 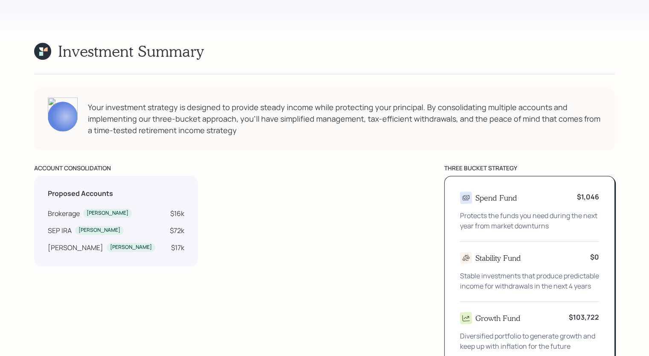 I want to click on h5: Proposed Accounts, so click(x=116, y=193).